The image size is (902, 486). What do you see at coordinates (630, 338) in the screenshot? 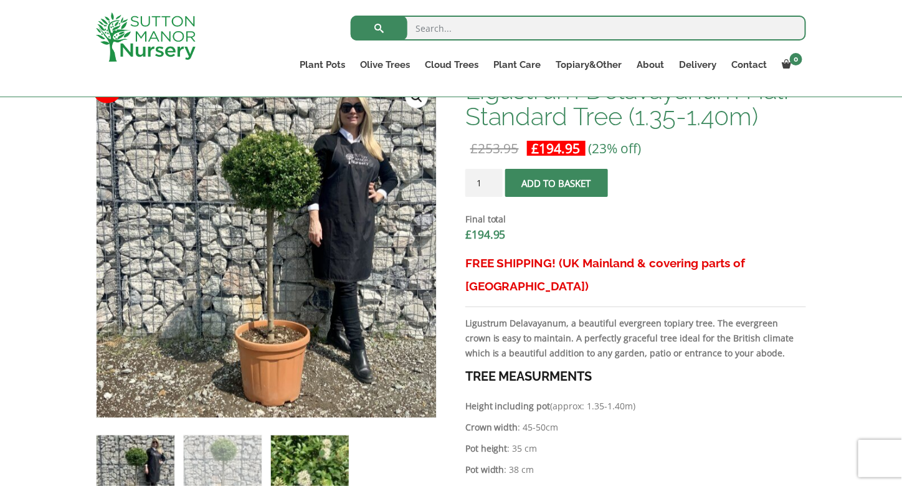
I see `strong: Ligustrum Delavayanum, a beautiful evergreen topiary tree. The evergreen crown is easy to maintai...` at bounding box center [630, 338].